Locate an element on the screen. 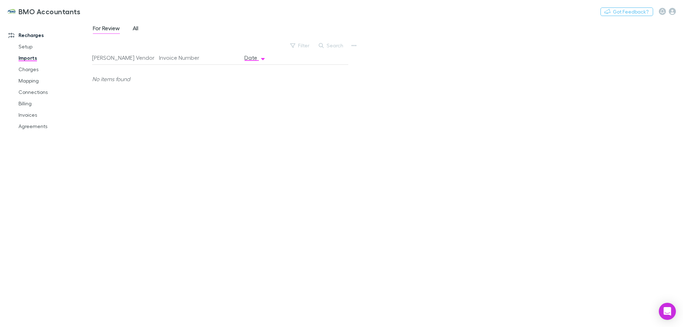  button: Date is located at coordinates (255, 58).